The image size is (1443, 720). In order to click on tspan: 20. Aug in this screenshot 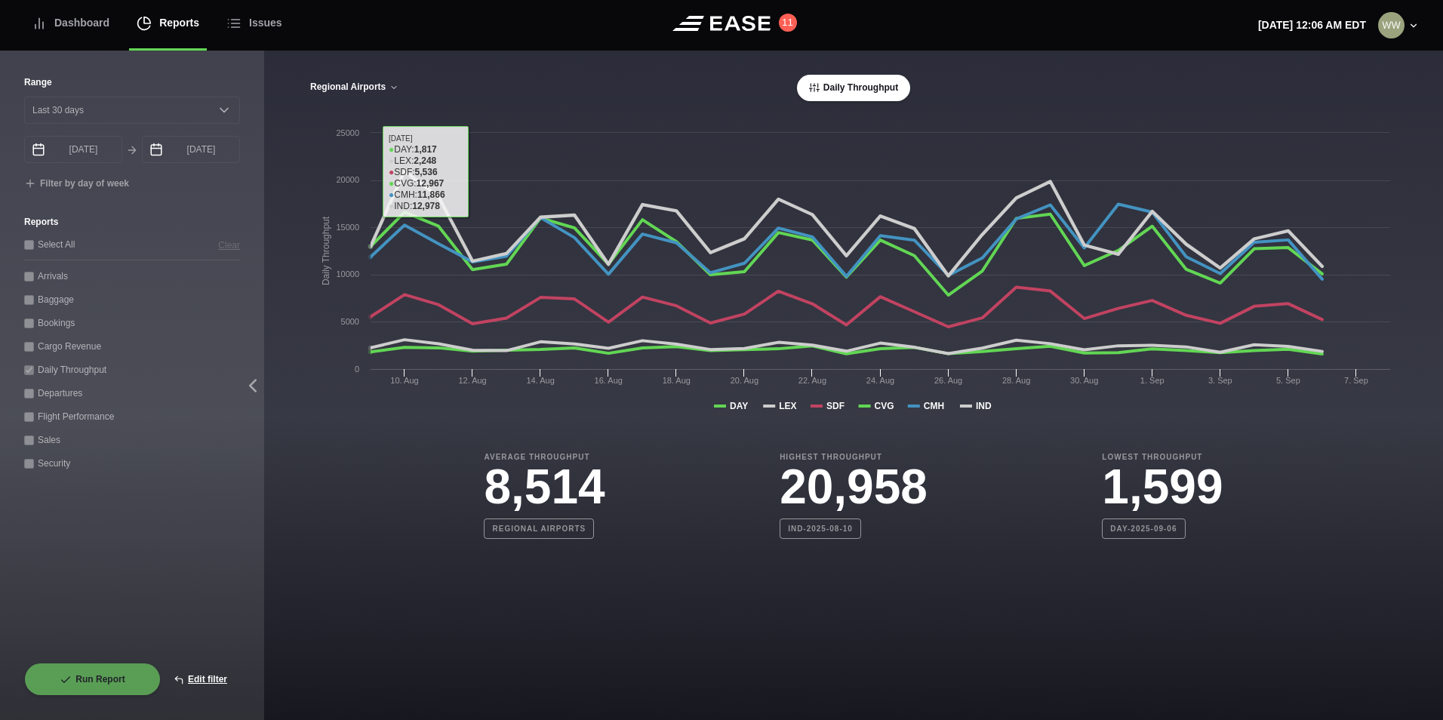, I will do `click(744, 380)`.